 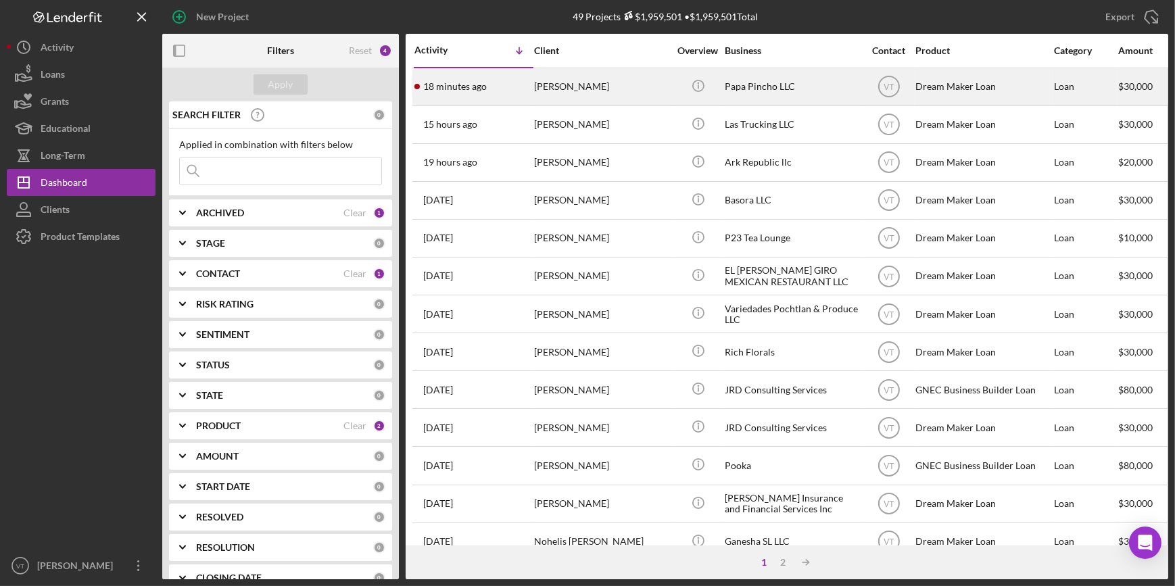 I want to click on div: $1,959,501, so click(x=651, y=16).